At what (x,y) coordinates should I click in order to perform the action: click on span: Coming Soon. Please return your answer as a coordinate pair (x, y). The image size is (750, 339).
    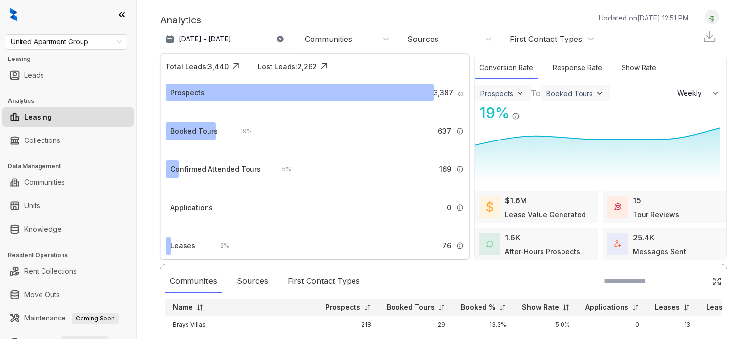
    Looking at the image, I should click on (95, 319).